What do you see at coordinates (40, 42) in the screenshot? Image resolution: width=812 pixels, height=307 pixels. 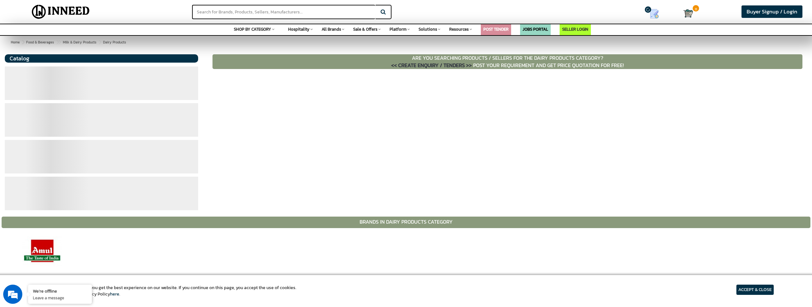 I see `span: Food & Beverages` at bounding box center [40, 42].